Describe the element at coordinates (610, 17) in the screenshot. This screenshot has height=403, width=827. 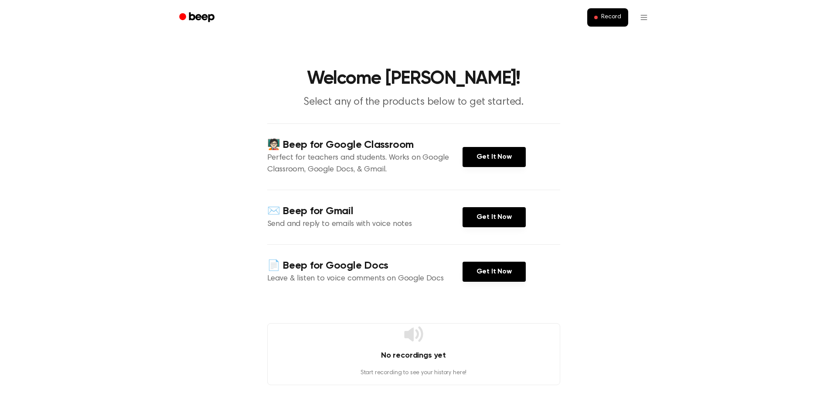
I see `span: Record` at that location.